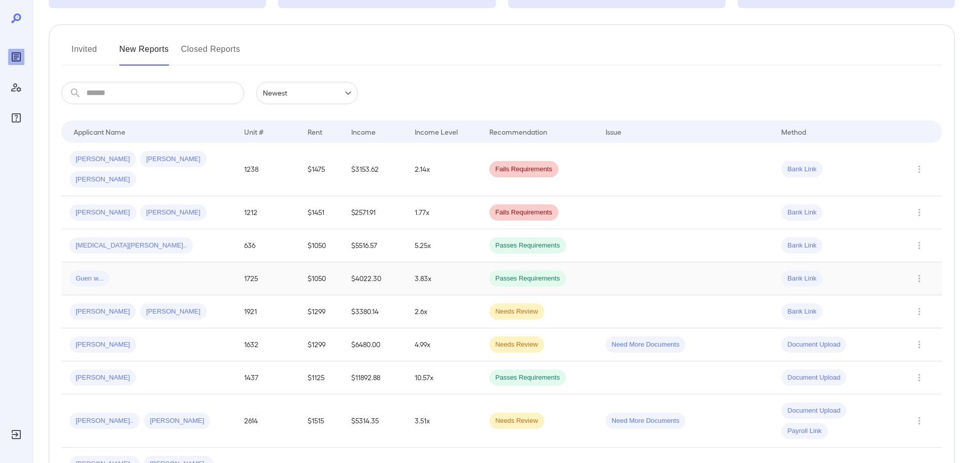 The width and height of the screenshot is (967, 463). What do you see at coordinates (321, 377) in the screenshot?
I see `td: $1125` at bounding box center [321, 377].